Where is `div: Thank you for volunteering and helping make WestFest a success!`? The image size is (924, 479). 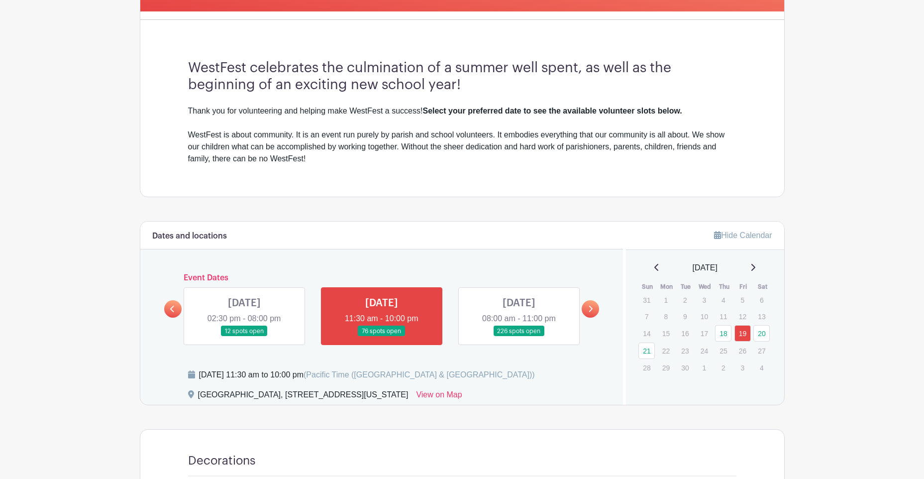
div: Thank you for volunteering and helping make WestFest a success! is located at coordinates (462, 111).